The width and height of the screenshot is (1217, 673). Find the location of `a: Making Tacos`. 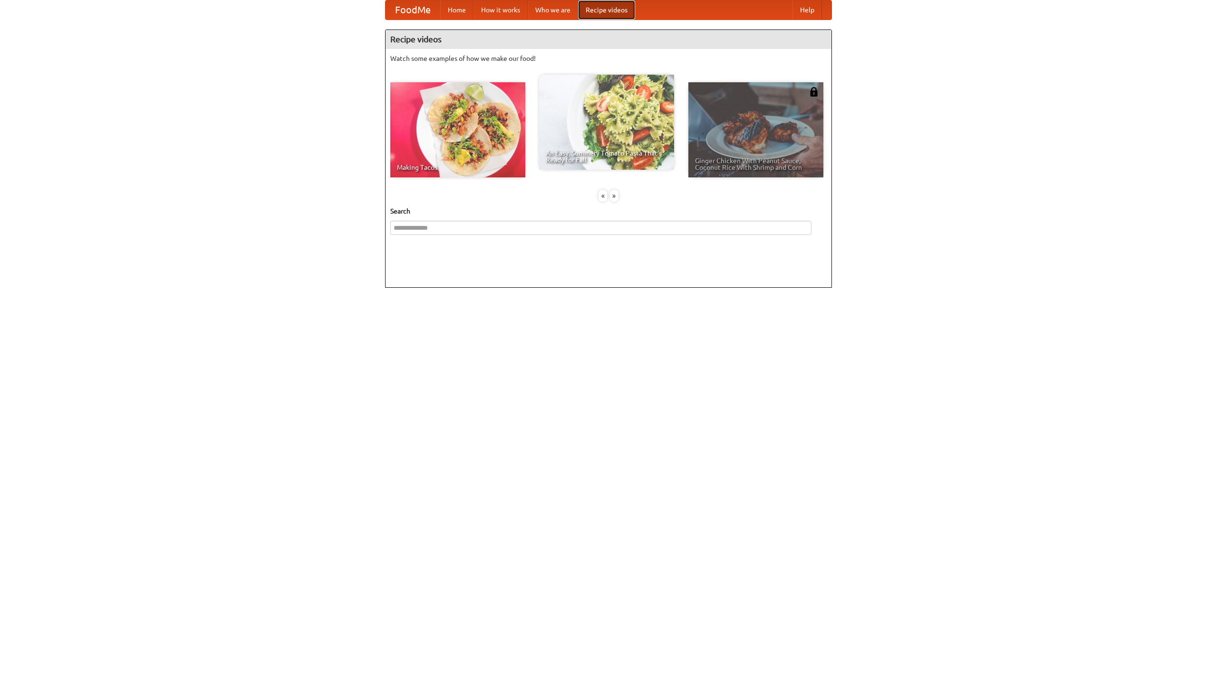

a: Making Tacos is located at coordinates (458, 130).